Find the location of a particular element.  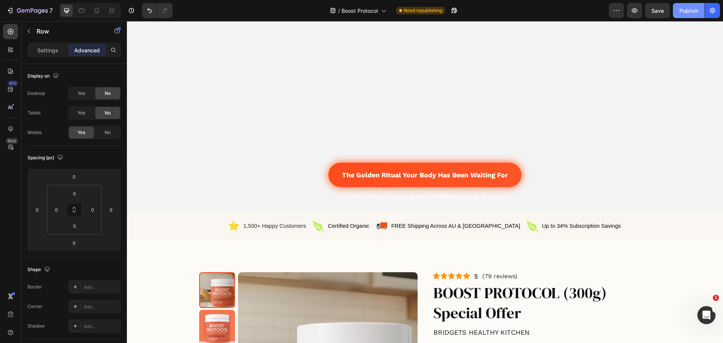

p: 5 is located at coordinates (349, 255).